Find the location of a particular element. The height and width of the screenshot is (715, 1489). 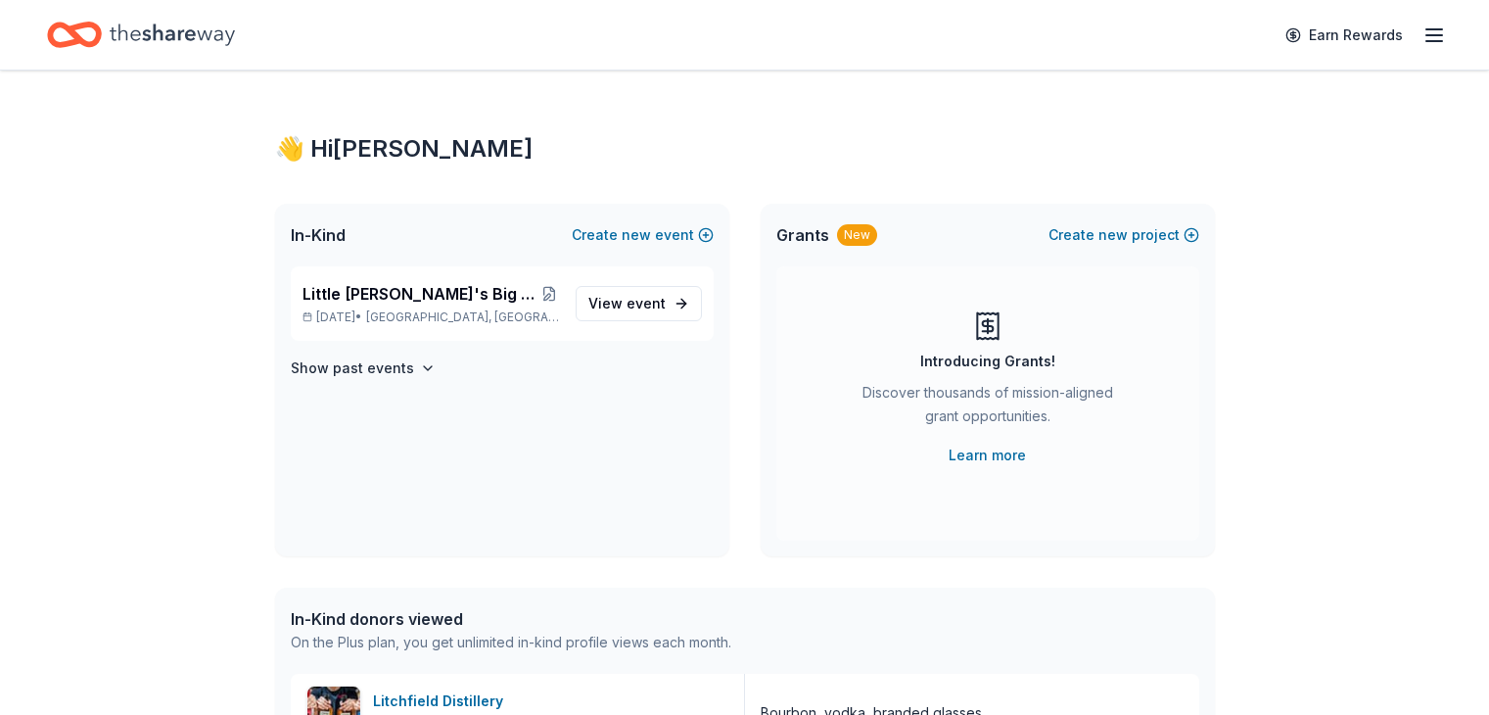

span: View is located at coordinates (626, 303).